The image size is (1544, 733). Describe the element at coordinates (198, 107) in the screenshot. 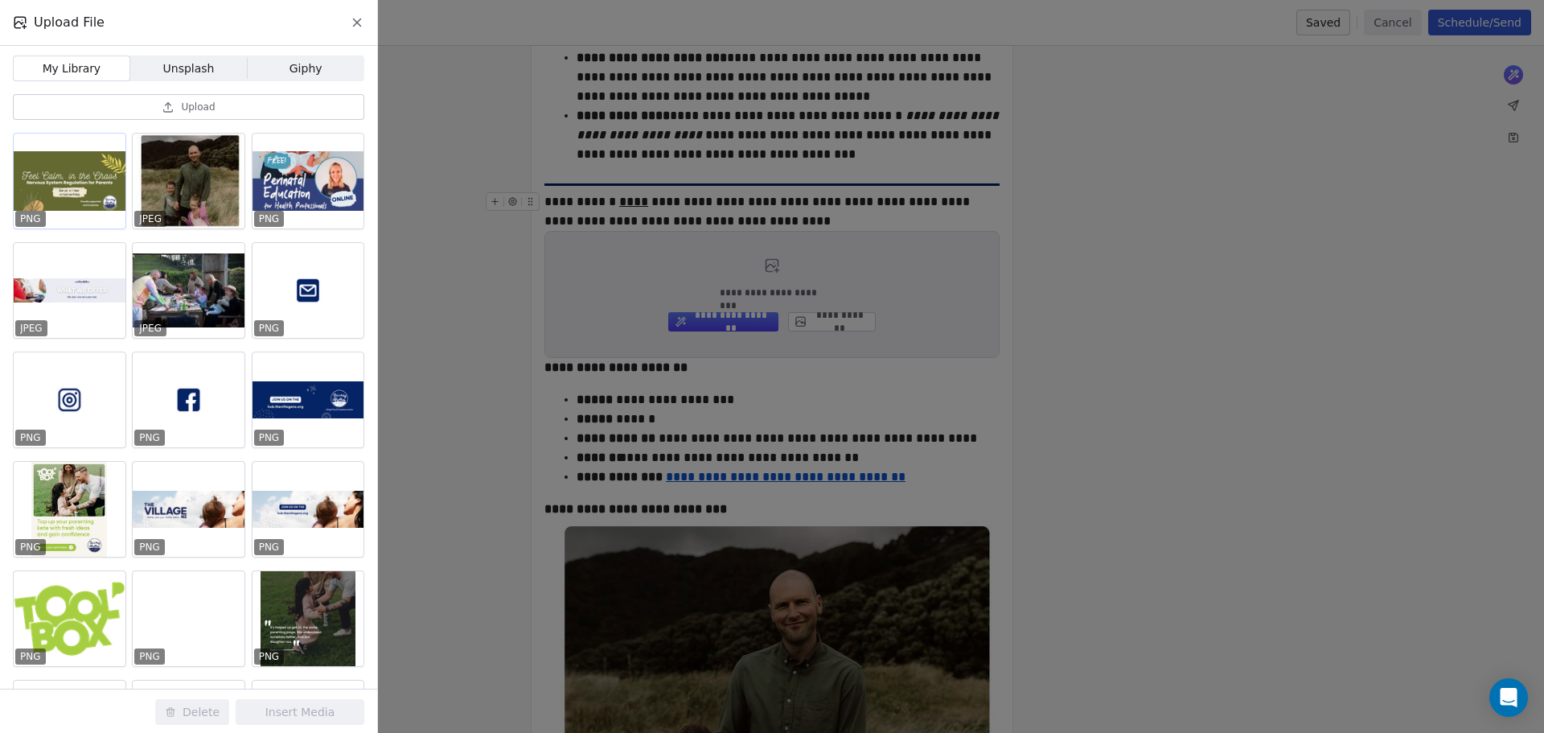

I see `span: Upload` at that location.